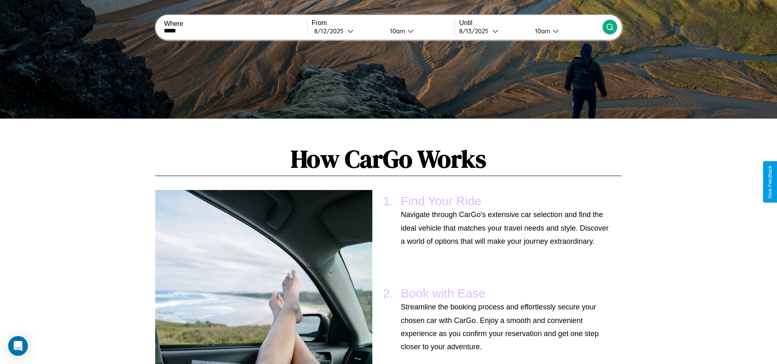 This screenshot has width=777, height=364. What do you see at coordinates (348, 31) in the screenshot?
I see `button: 8/12/2025` at bounding box center [348, 31].